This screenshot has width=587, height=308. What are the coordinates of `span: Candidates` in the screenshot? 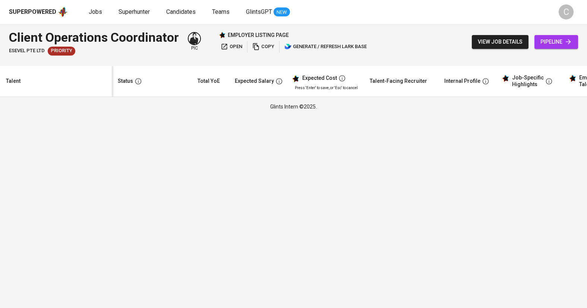 It's located at (181, 12).